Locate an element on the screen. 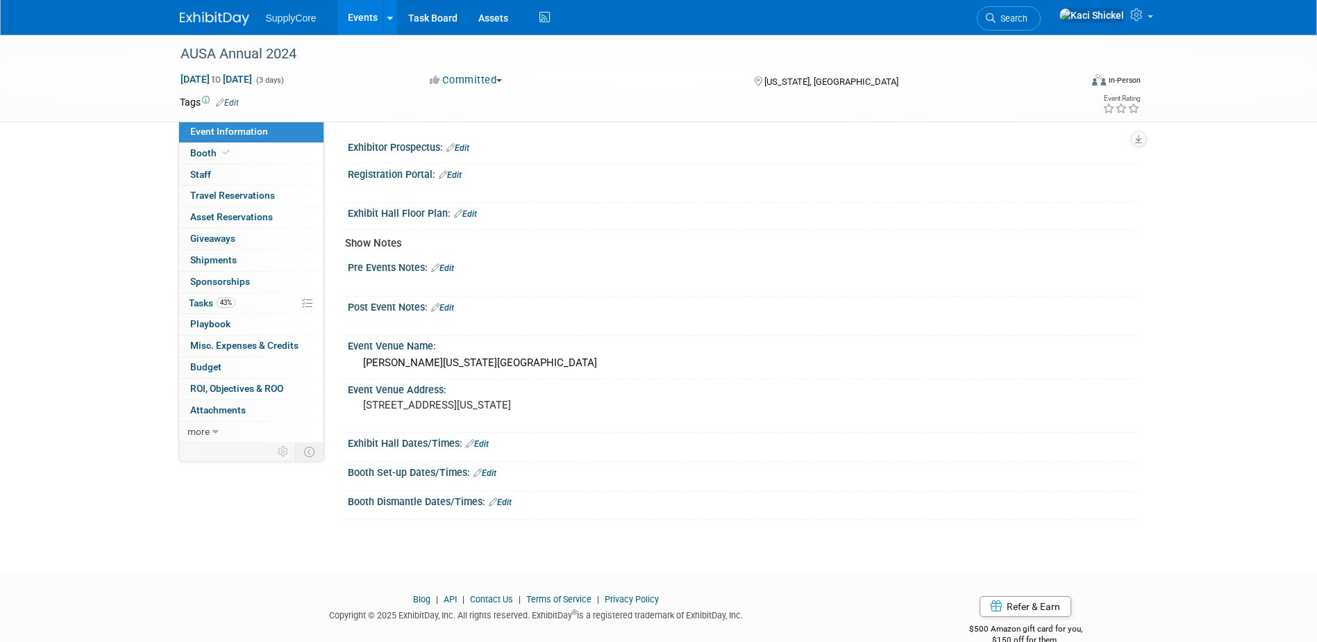 This screenshot has width=1317, height=642. div: In-Person is located at coordinates (1124, 80).